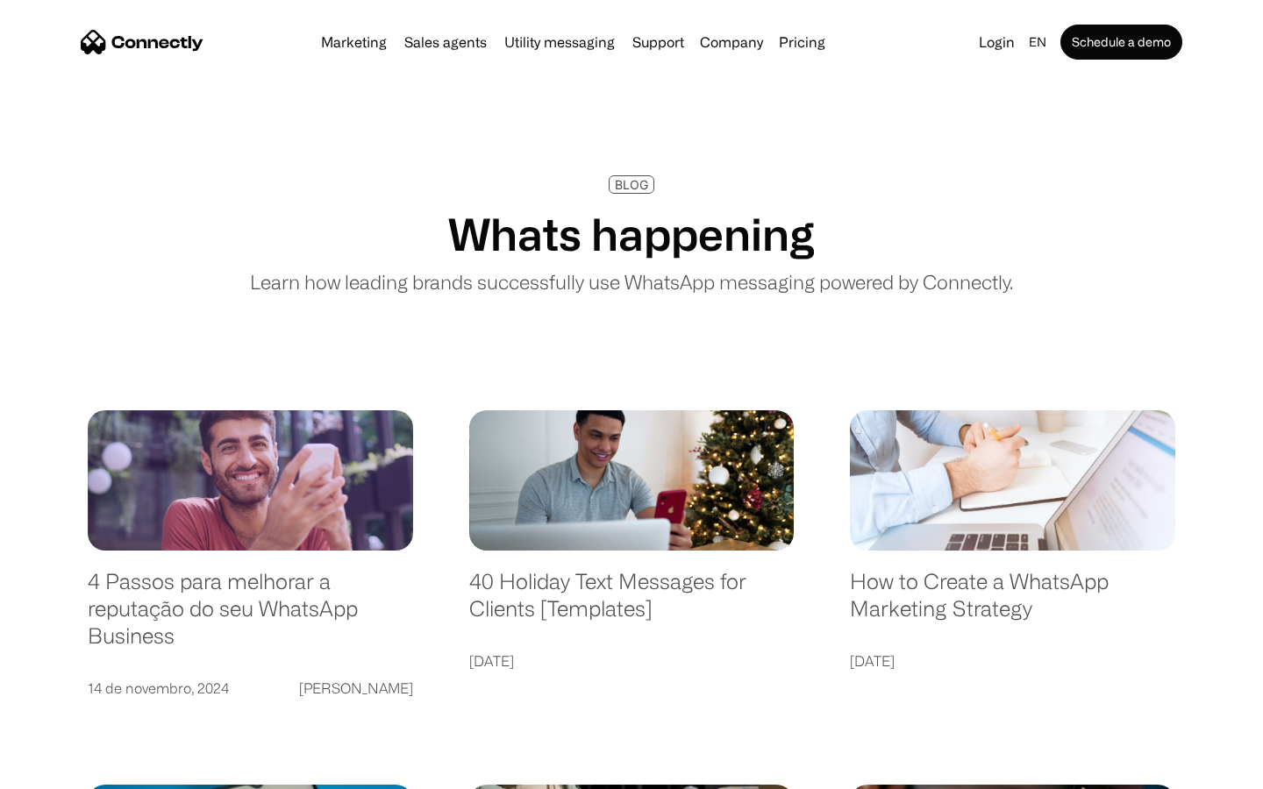 This screenshot has width=1263, height=789. I want to click on aside: Language selected: English, so click(61, 771).